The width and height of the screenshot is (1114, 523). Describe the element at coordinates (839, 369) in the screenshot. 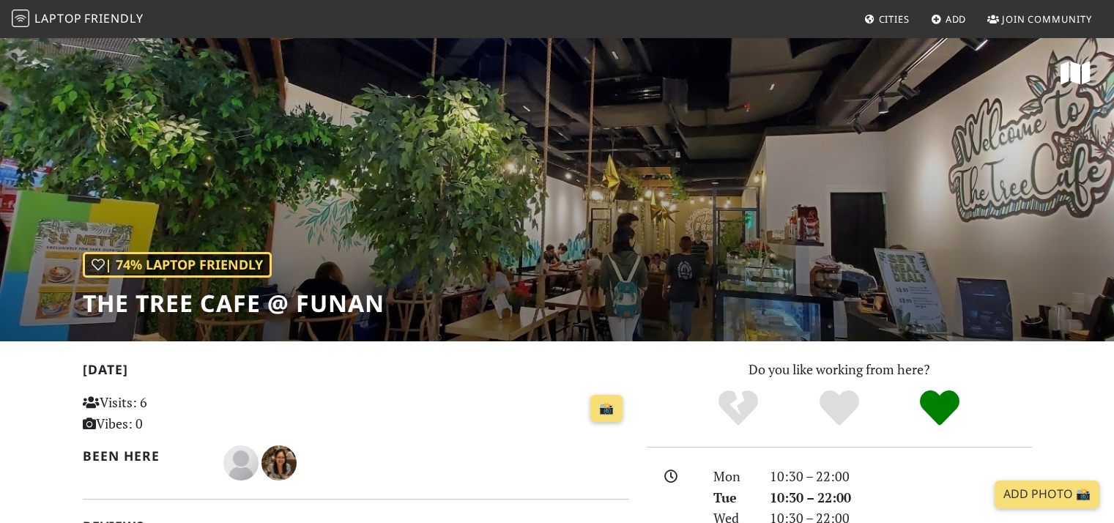

I see `p: Do you like working from here?` at that location.